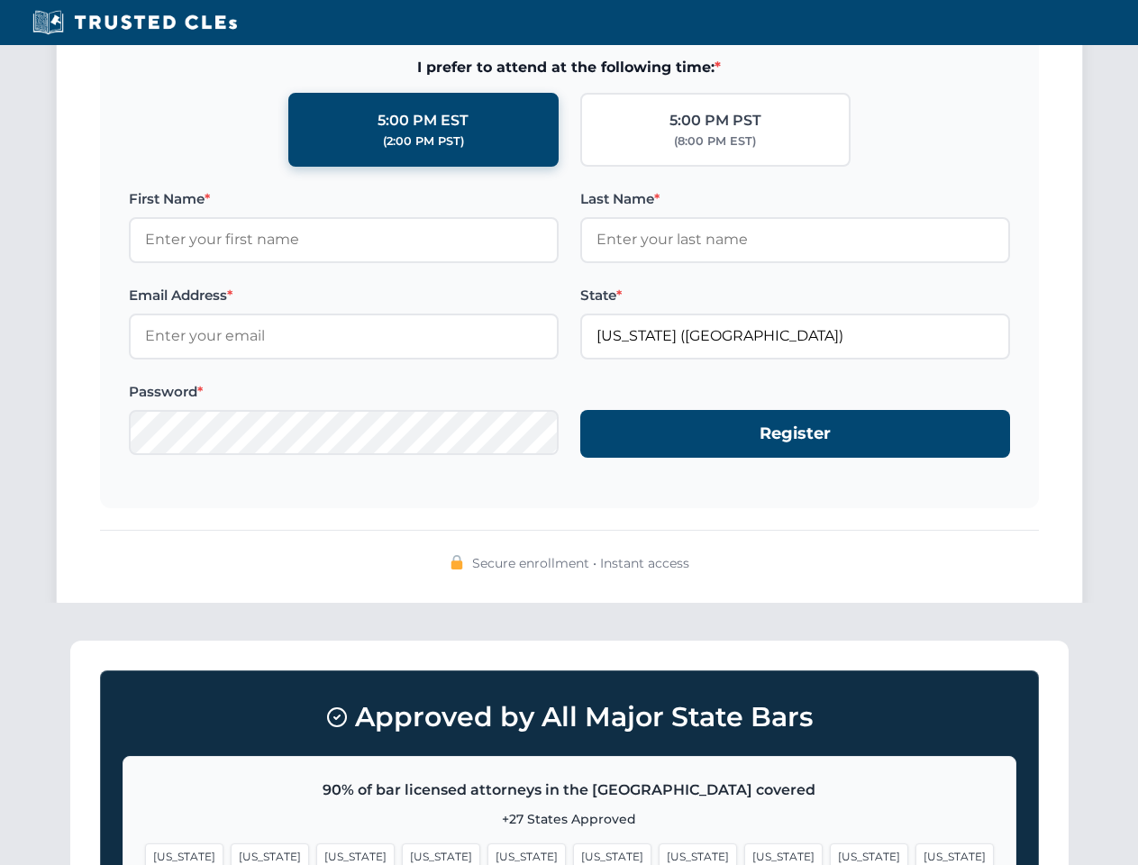  What do you see at coordinates (343, 392) in the screenshot?
I see `label: Password` at bounding box center [343, 392].